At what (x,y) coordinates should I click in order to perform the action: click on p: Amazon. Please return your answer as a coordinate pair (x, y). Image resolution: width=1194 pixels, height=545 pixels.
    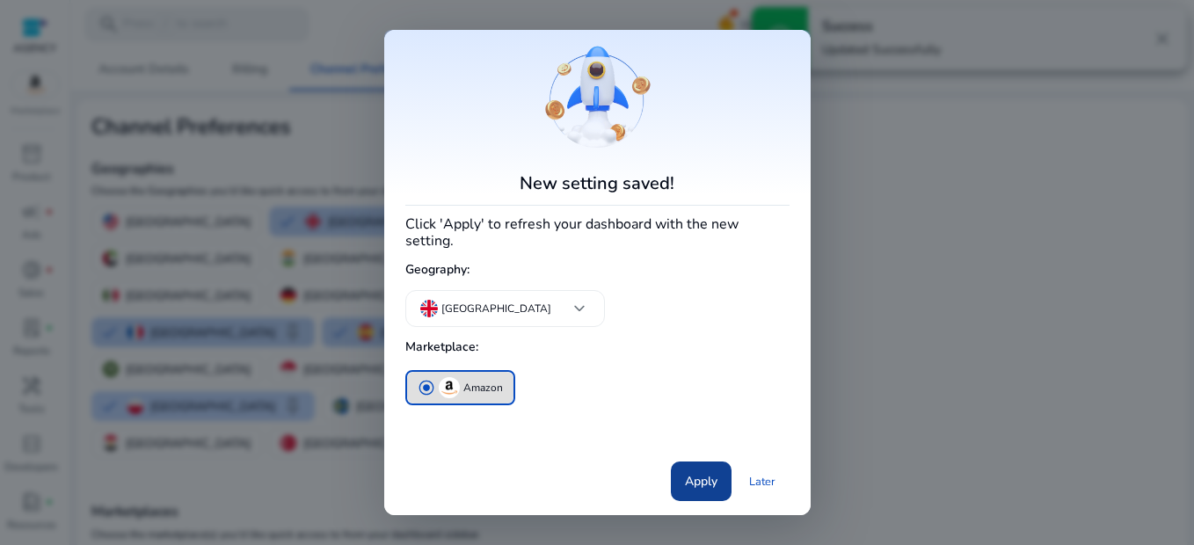
    Looking at the image, I should click on (483, 388).